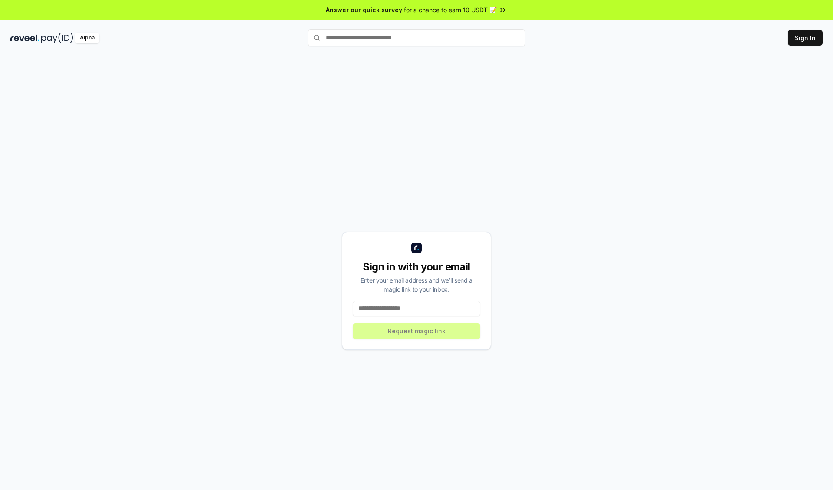 The width and height of the screenshot is (833, 490). Describe the element at coordinates (806, 38) in the screenshot. I see `button: Sign In` at that location.